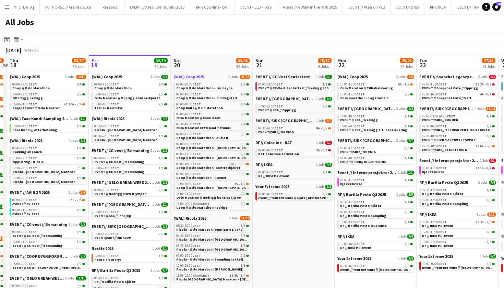 The height and width of the screenshot is (288, 504). What do you see at coordinates (120, 150) in the screenshot?
I see `span: EVENT // CC-vest // Bemanning` at bounding box center [120, 150].